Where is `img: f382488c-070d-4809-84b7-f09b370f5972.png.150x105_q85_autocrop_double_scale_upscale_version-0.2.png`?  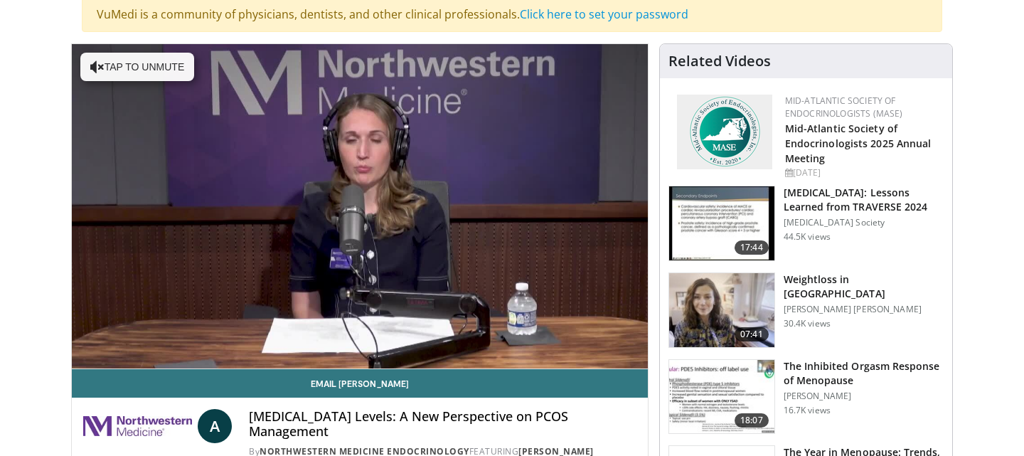
img: f382488c-070d-4809-84b7-f09b370f5972.png.150x105_q85_autocrop_double_scale_upscale_version-0.2.png is located at coordinates (724, 132).